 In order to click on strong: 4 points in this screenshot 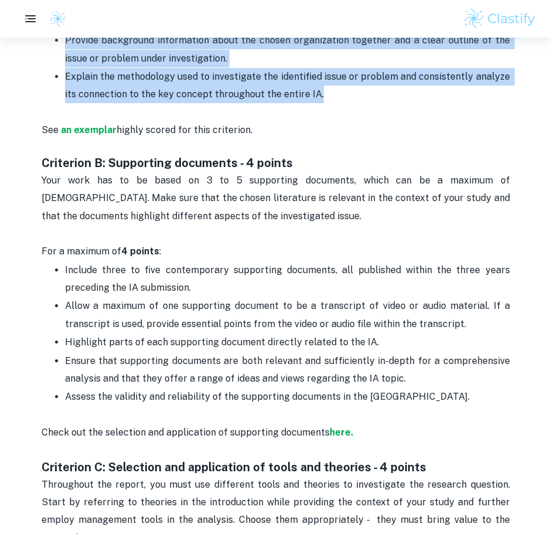, I will do `click(140, 251)`.